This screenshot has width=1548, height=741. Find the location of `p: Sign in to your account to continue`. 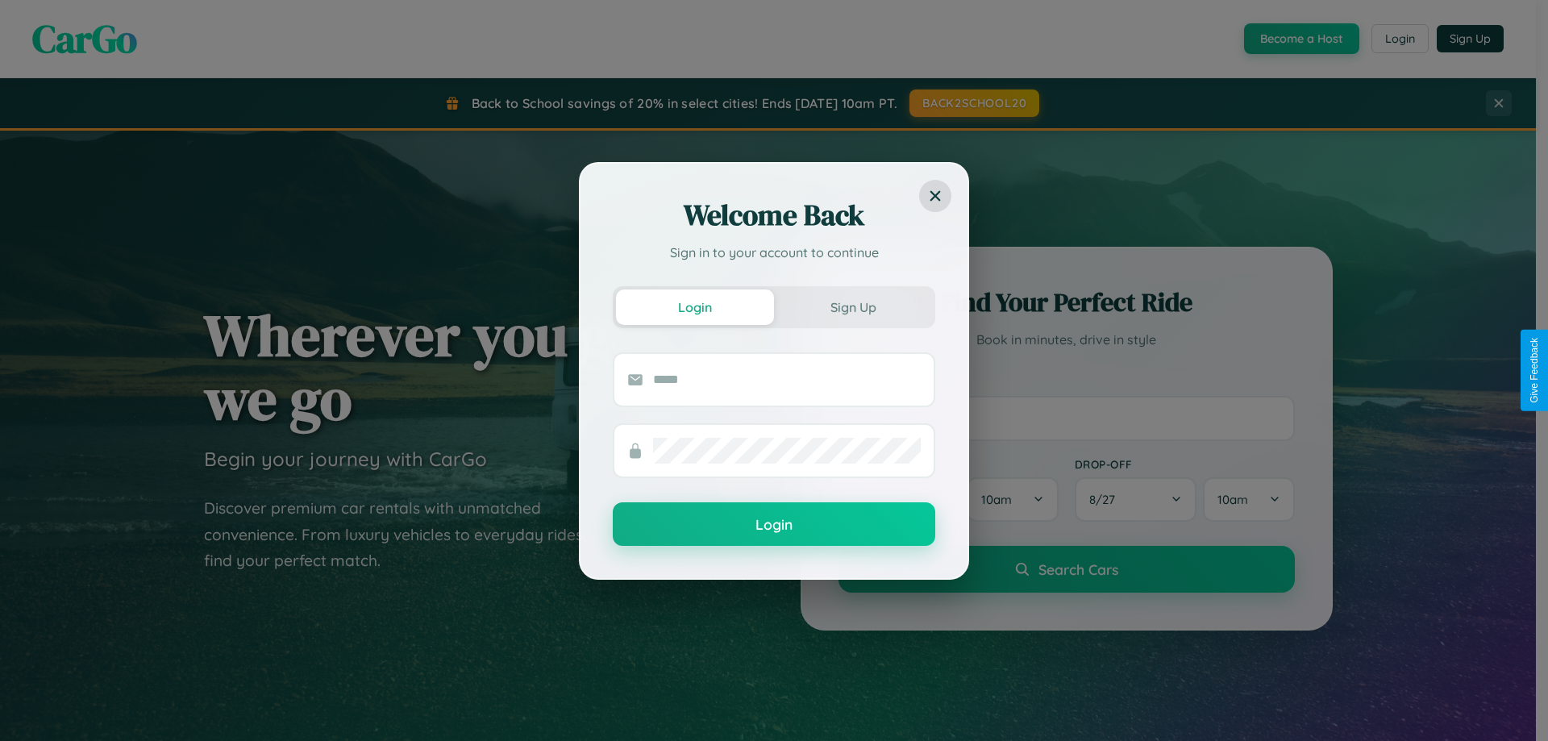

p: Sign in to your account to continue is located at coordinates (774, 252).